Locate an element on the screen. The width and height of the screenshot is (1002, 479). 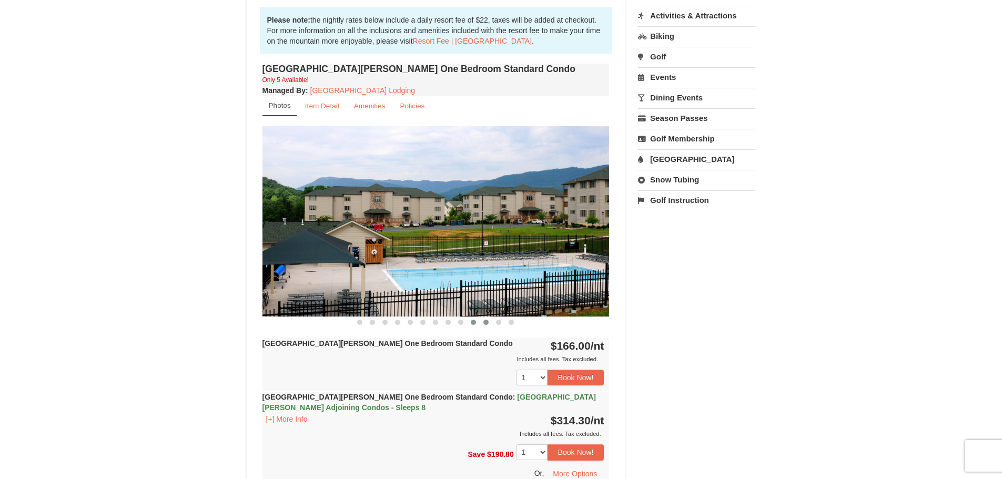
a: Item Detail is located at coordinates (322, 106).